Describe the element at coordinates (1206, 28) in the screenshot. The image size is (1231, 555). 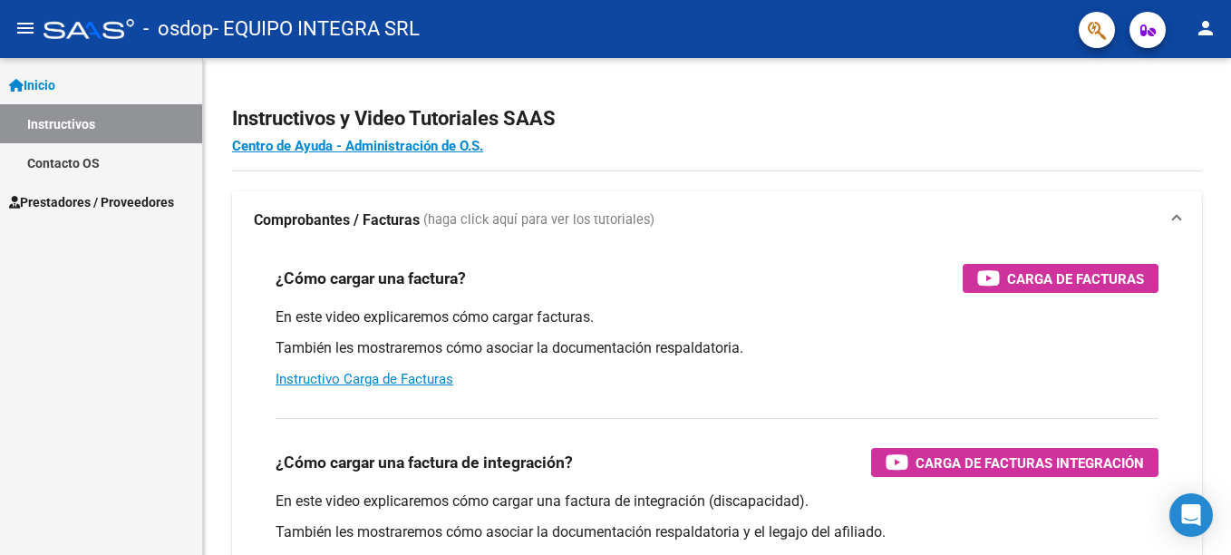
I see `mat-icon: person` at that location.